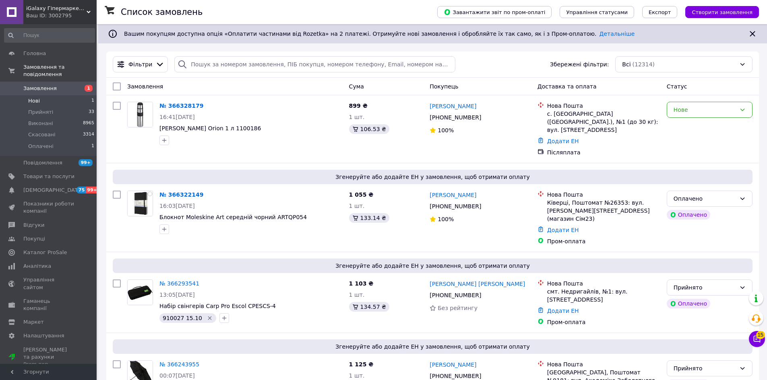 The width and height of the screenshot is (767, 380). What do you see at coordinates (356, 87) in the screenshot?
I see `span: Cума` at bounding box center [356, 87].